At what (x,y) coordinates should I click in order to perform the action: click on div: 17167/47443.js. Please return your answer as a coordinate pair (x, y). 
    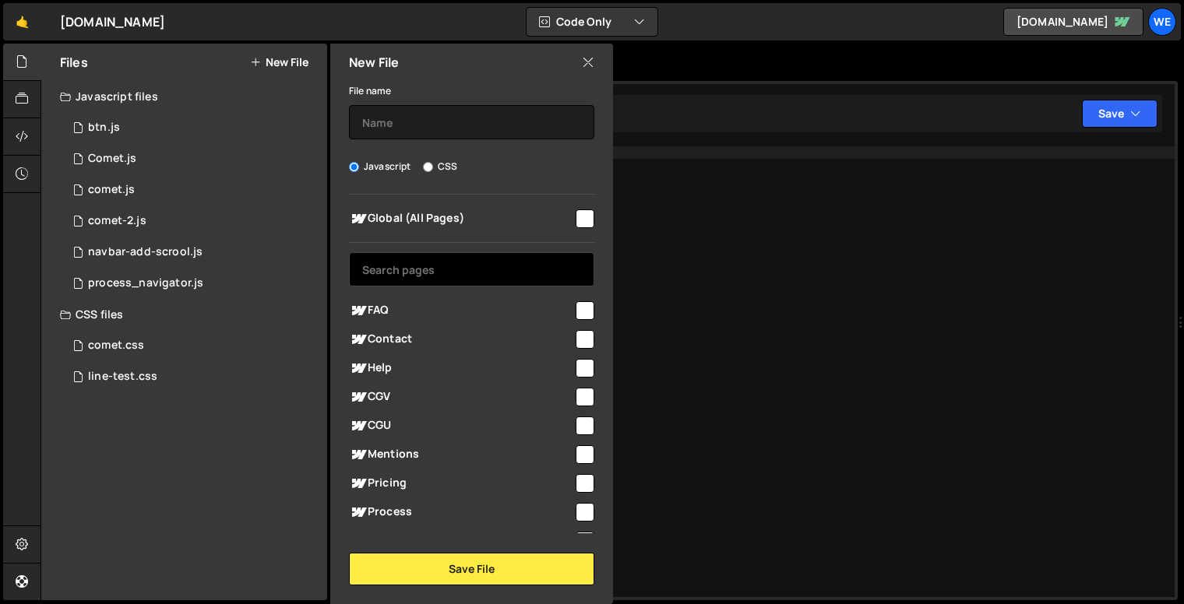
    Looking at the image, I should click on (193, 252).